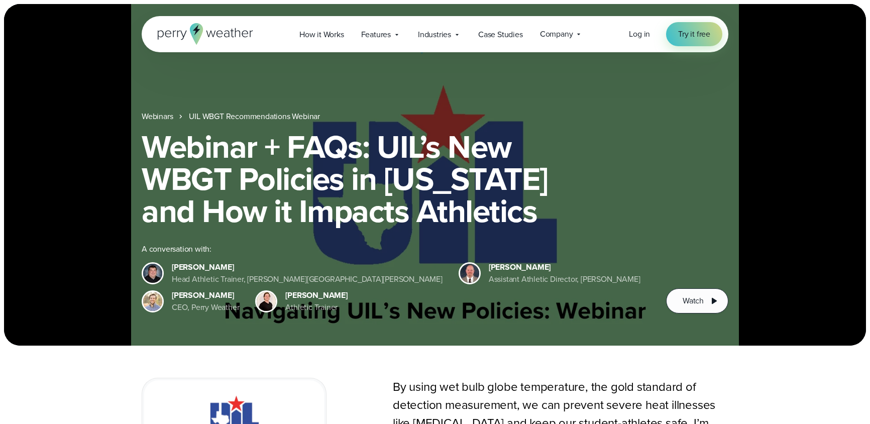 The width and height of the screenshot is (870, 424). What do you see at coordinates (435, 35) in the screenshot?
I see `span: Industries` at bounding box center [435, 35].